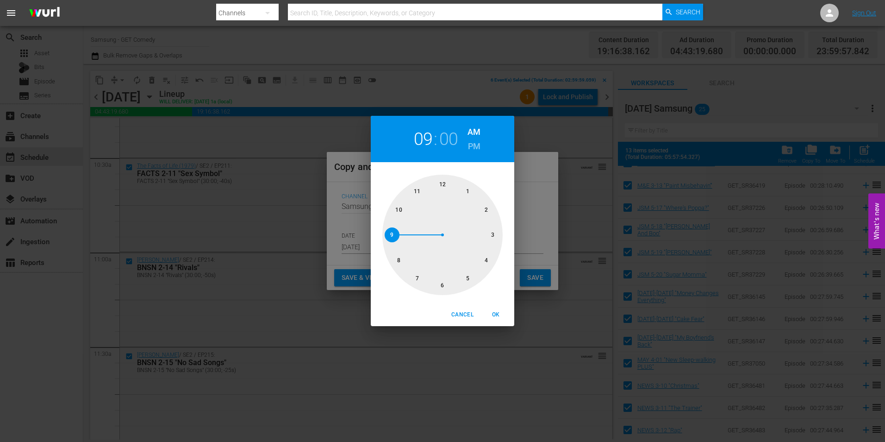 Image resolution: width=885 pixels, height=442 pixels. What do you see at coordinates (474, 132) in the screenshot?
I see `h6: AM` at bounding box center [474, 132].